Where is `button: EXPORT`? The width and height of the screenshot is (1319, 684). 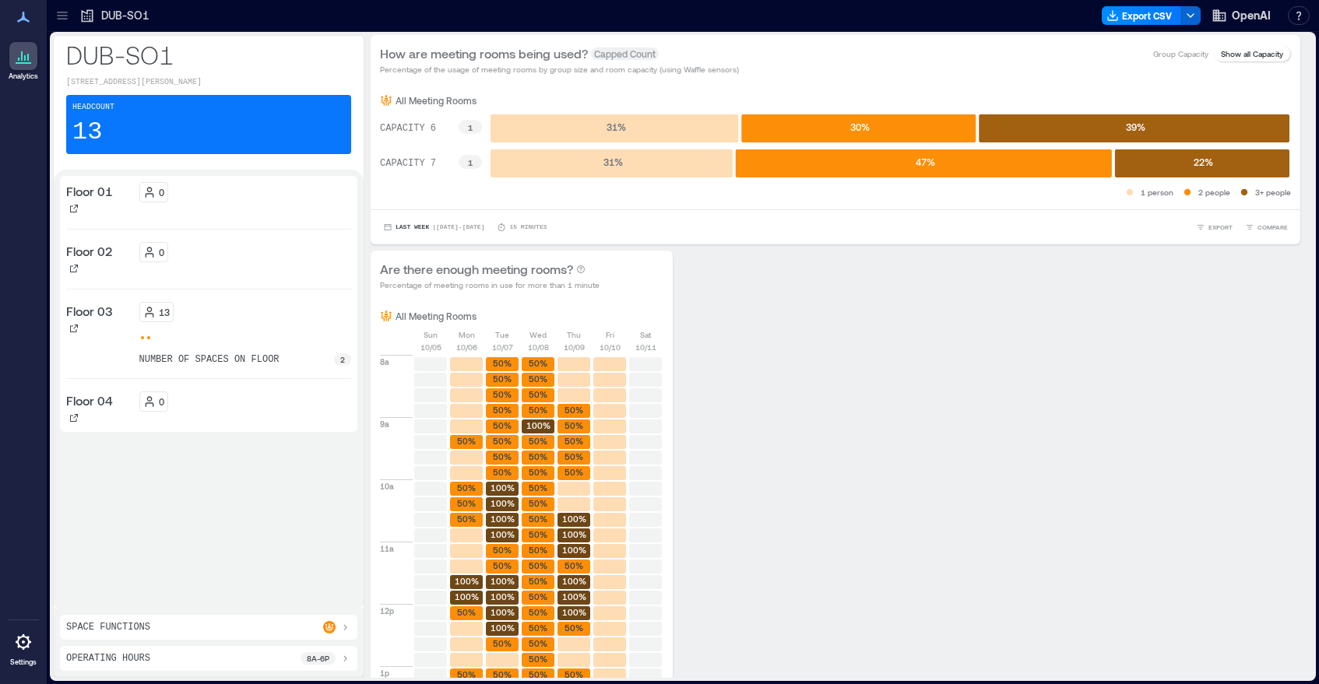 button: EXPORT is located at coordinates (1214, 227).